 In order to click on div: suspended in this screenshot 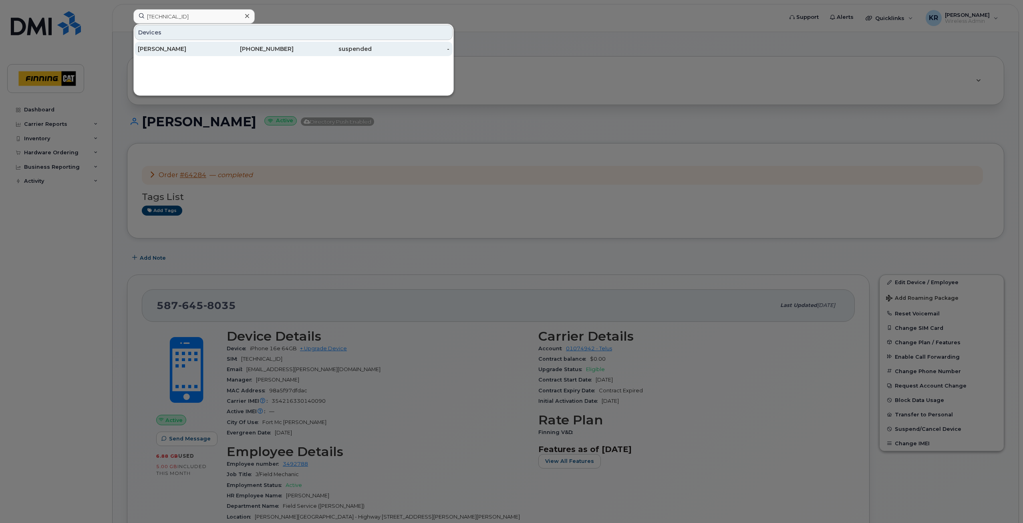, I will do `click(333, 49)`.